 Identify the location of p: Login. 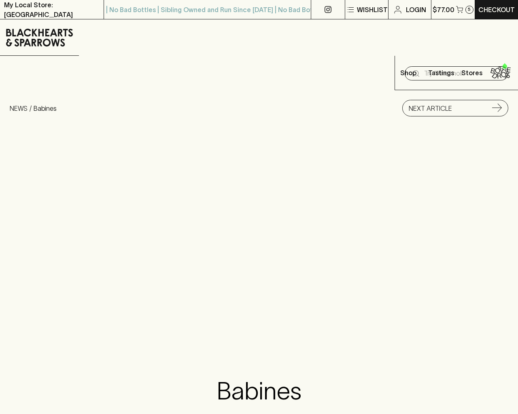
(416, 10).